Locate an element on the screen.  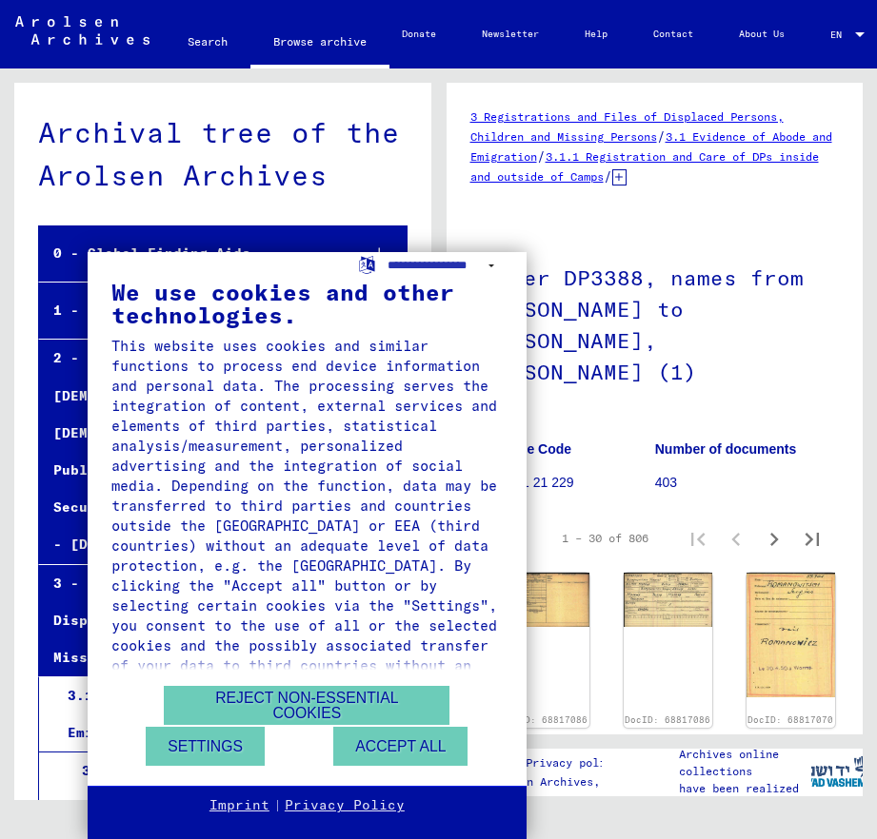
a: Privacy Policy is located at coordinates (345, 806).